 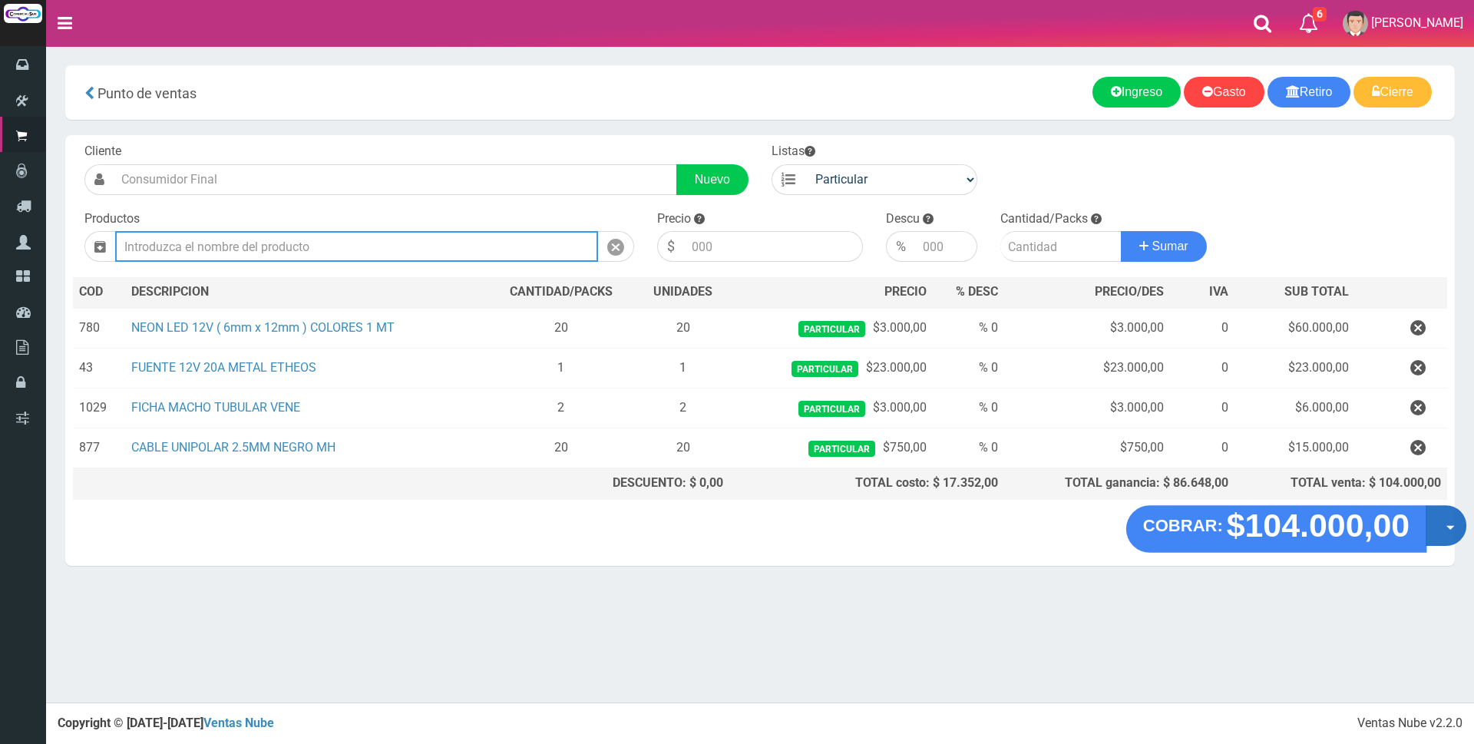 I want to click on div: TOTAL ganancia: $ 86.648,00, so click(x=1119, y=483).